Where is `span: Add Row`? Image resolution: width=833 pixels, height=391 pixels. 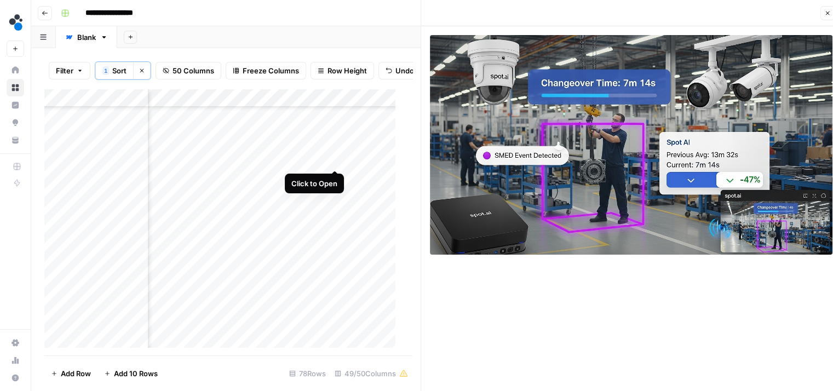 span: Add Row is located at coordinates (76, 373).